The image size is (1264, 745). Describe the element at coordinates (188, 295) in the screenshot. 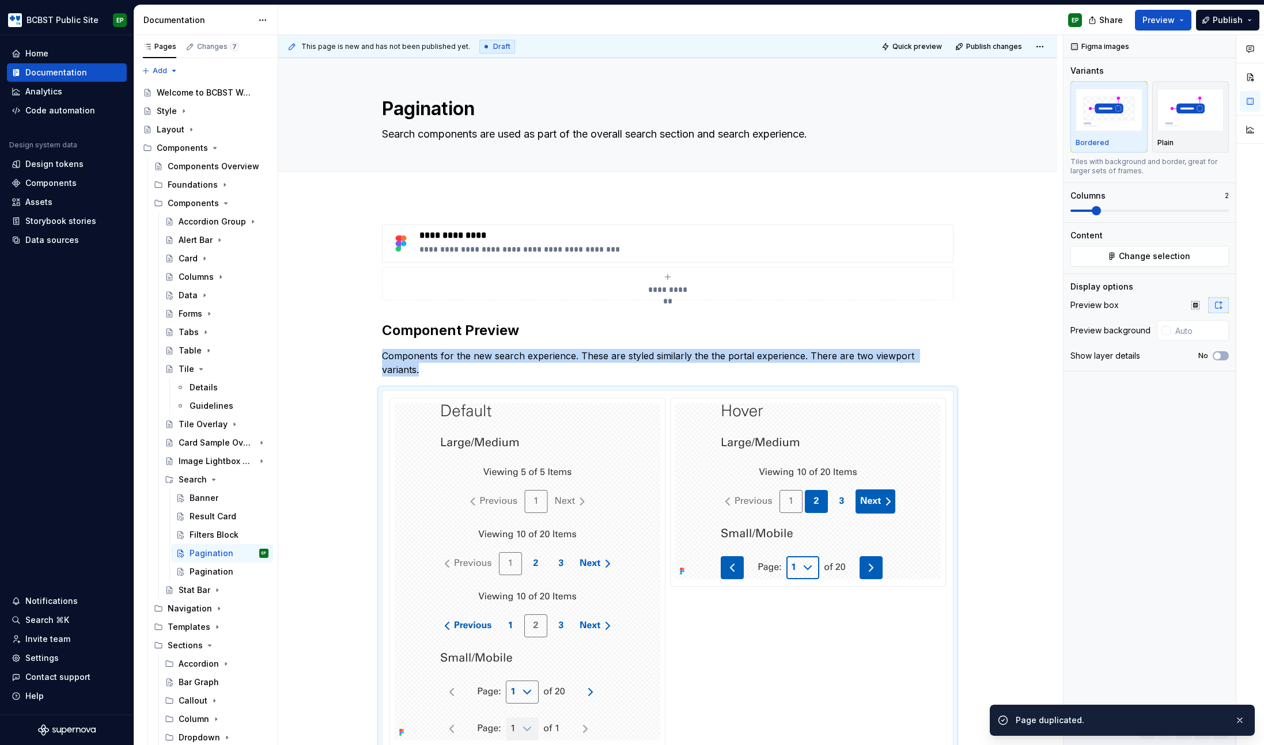

I see `div: Data` at that location.